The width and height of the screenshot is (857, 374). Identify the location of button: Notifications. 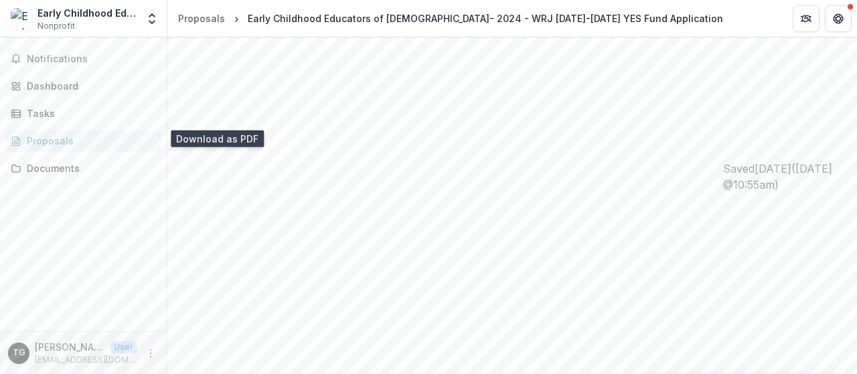
(83, 59).